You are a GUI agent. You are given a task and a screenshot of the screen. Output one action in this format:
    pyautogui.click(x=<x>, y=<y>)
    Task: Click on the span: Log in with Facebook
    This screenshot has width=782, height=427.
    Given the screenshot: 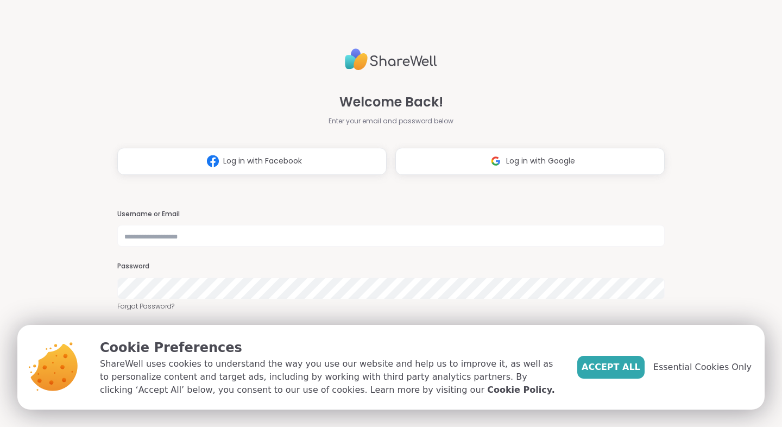 What is the action you would take?
    pyautogui.click(x=262, y=161)
    